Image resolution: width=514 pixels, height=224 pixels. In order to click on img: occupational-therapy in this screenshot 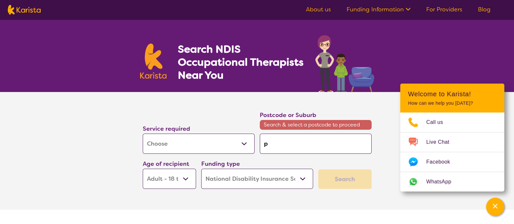, I will do `click(345, 63)`.